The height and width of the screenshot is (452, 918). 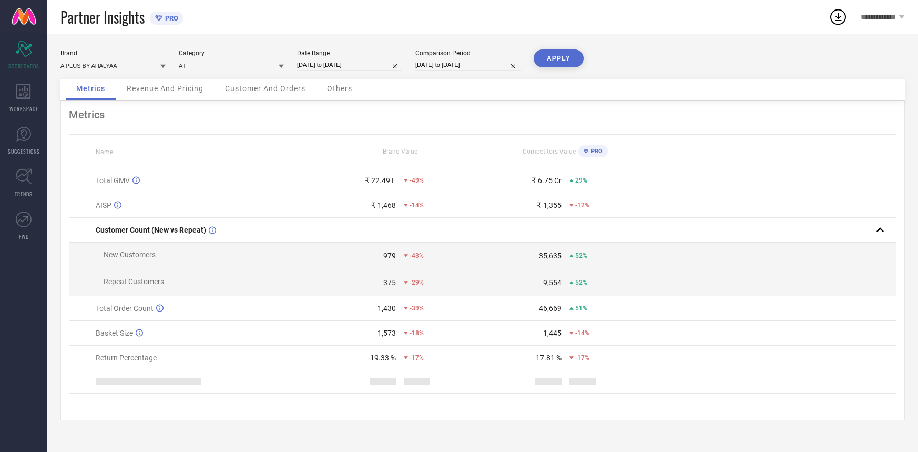 What do you see at coordinates (416, 282) in the screenshot?
I see `span: -29%` at bounding box center [416, 282].